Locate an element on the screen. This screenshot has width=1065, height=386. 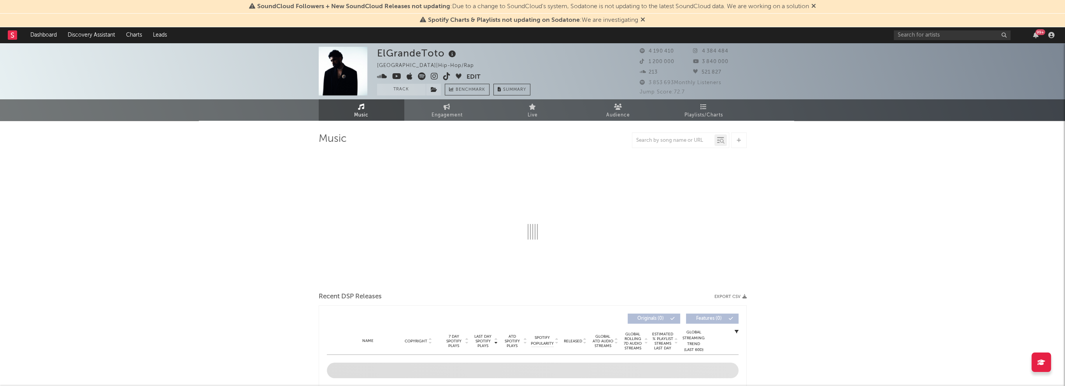
span: Spotify Popularity is located at coordinates (542, 341).